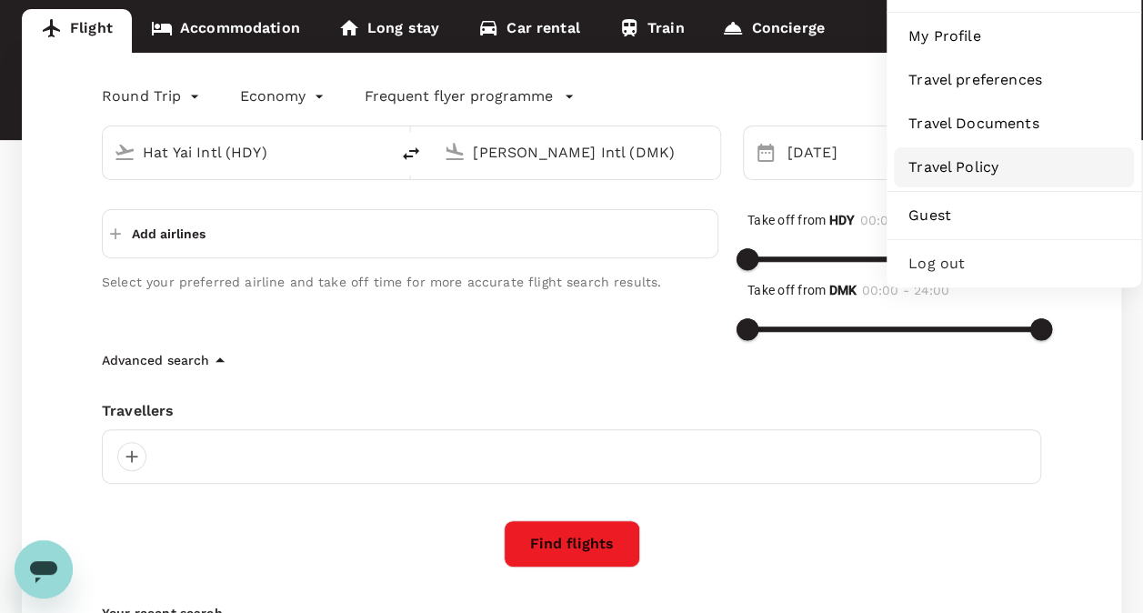  What do you see at coordinates (458, 96) in the screenshot?
I see `p: Frequent flyer programme` at bounding box center [458, 96].